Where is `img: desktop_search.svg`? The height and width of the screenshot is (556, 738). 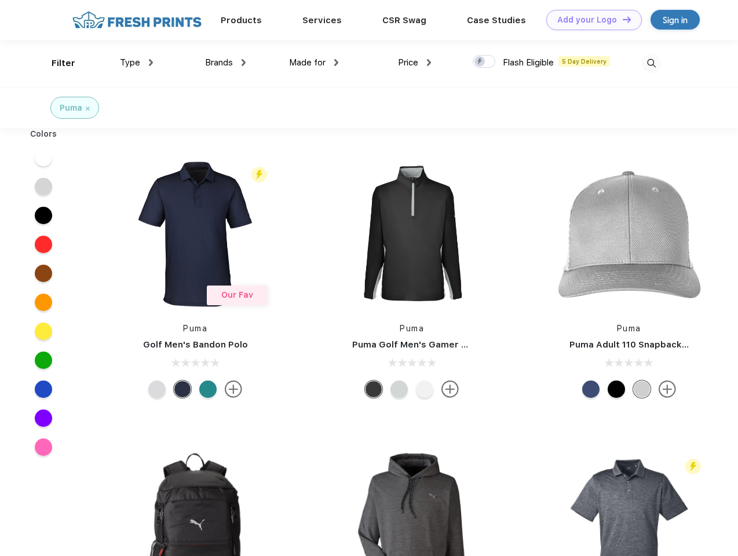 img: desktop_search.svg is located at coordinates (651, 63).